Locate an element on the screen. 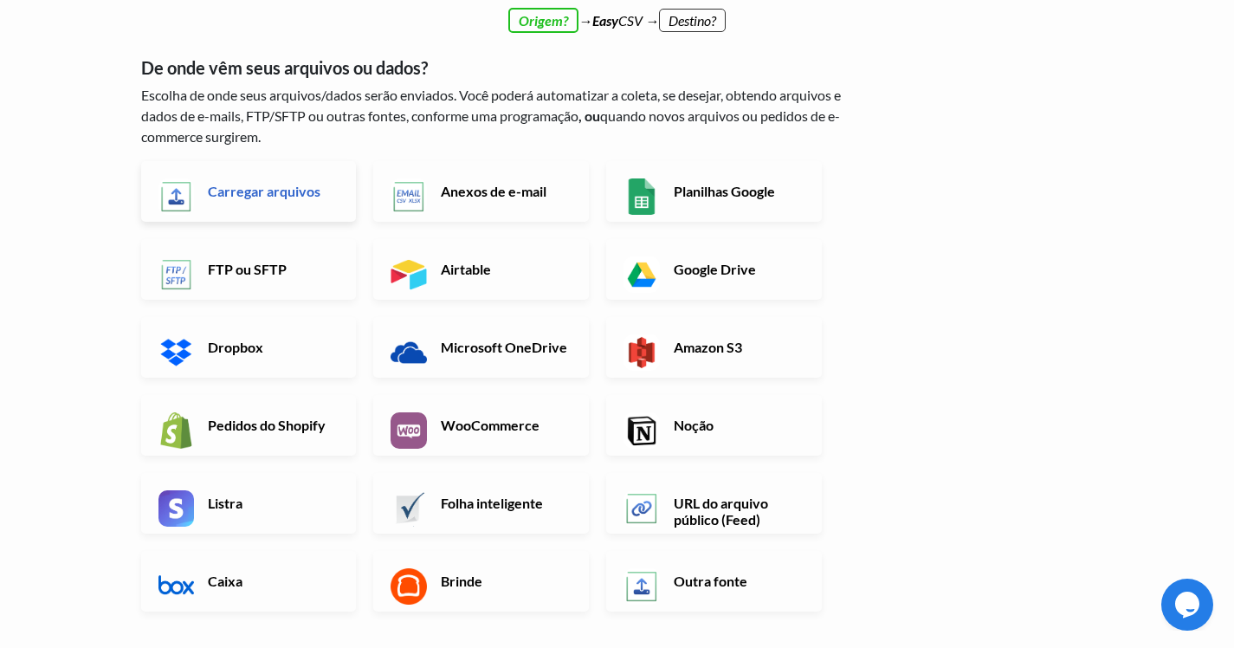 The width and height of the screenshot is (1234, 648). font: , ou is located at coordinates (589, 115).